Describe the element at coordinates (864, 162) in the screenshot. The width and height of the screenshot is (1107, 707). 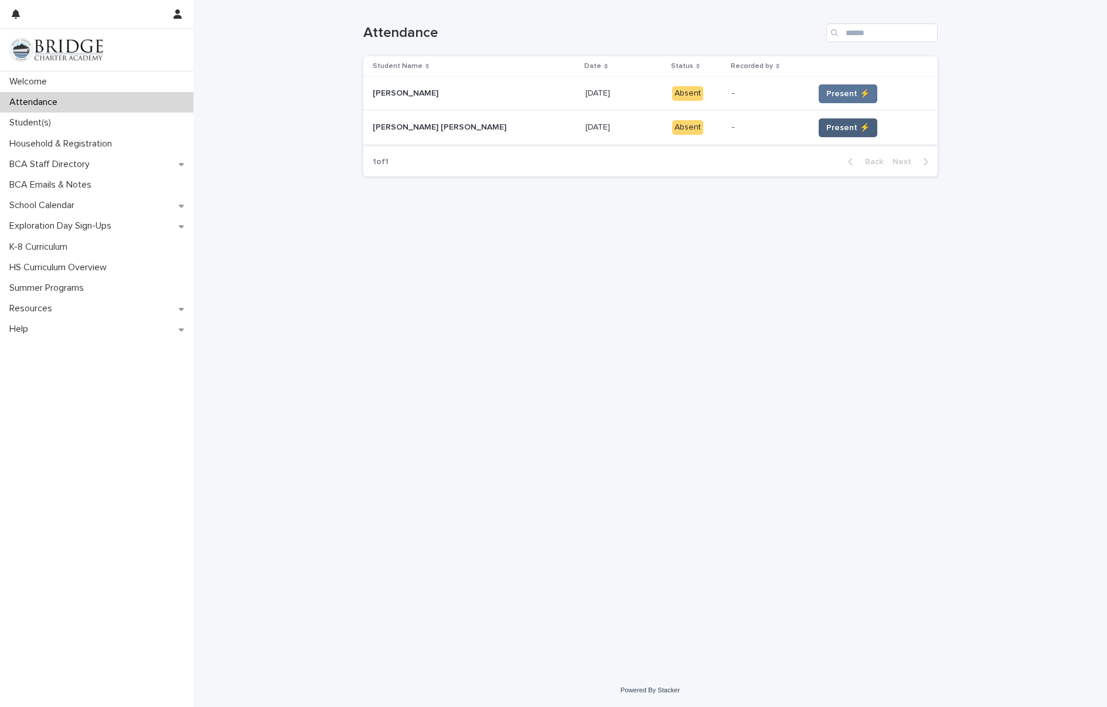
I see `button: Back` at that location.